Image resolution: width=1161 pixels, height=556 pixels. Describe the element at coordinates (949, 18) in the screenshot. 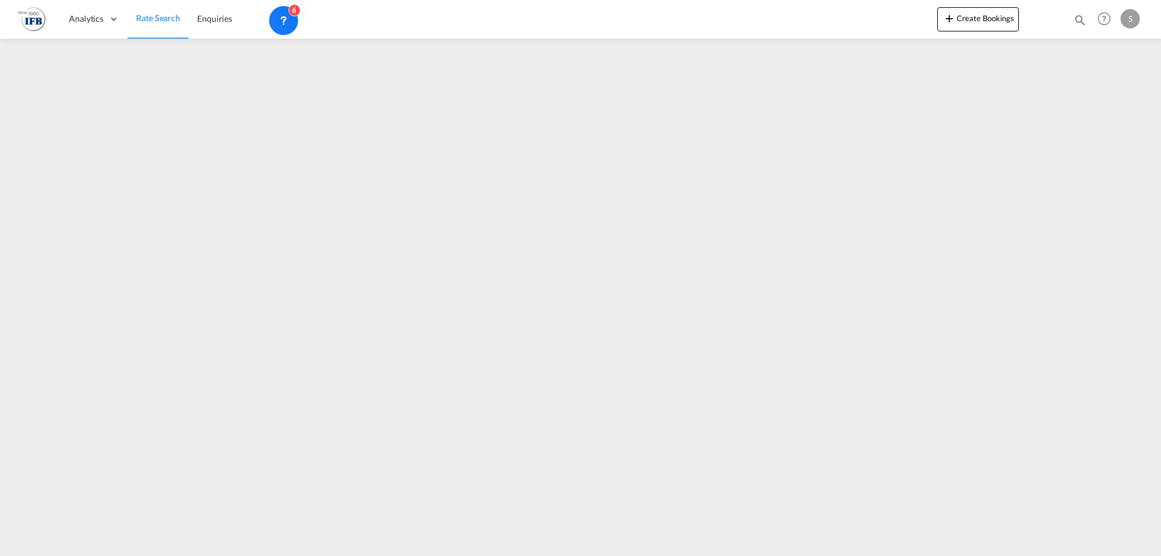

I see `md-icon: icon-plus 400-fg` at that location.